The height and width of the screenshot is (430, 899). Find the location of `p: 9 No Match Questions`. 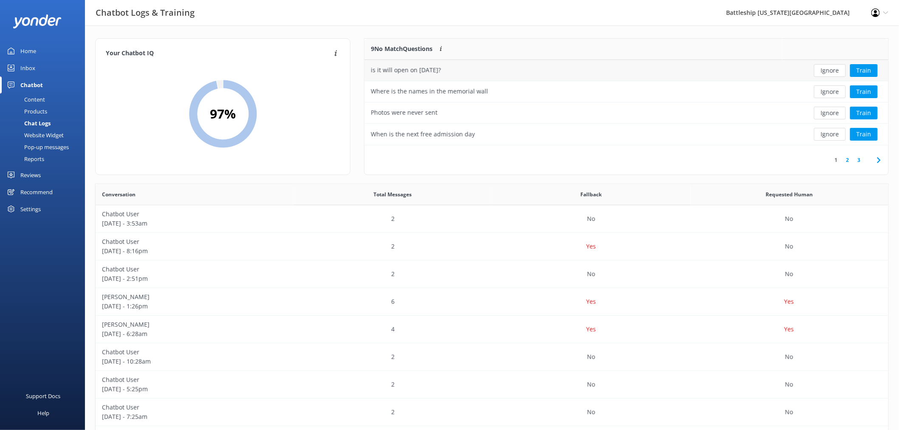

p: 9 No Match Questions is located at coordinates (402, 49).